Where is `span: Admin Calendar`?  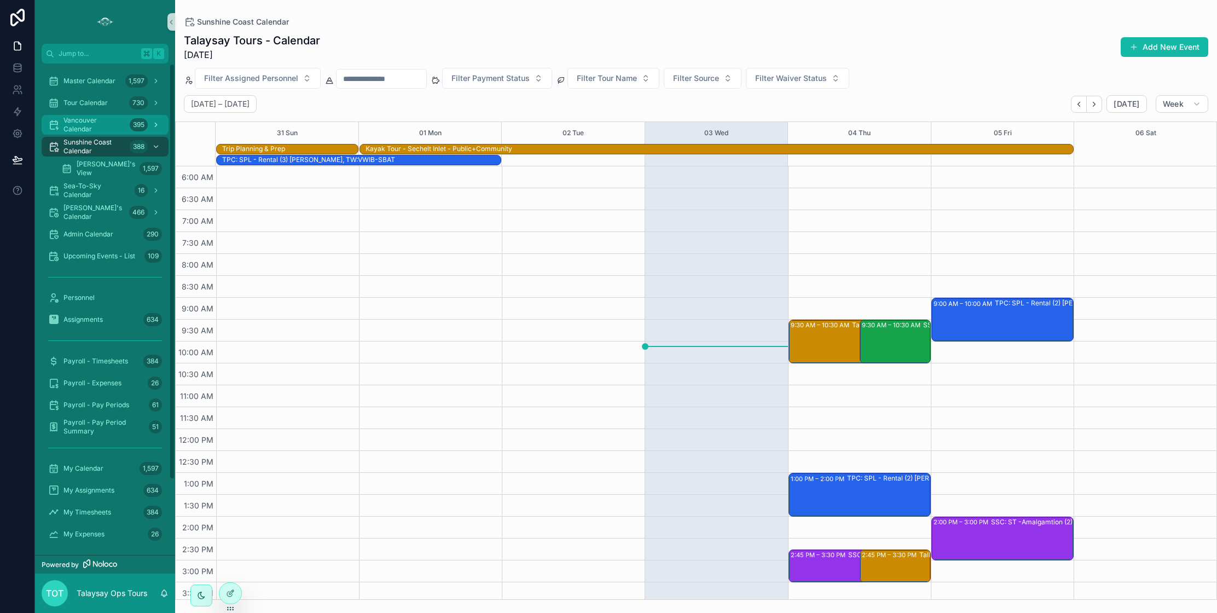 span: Admin Calendar is located at coordinates (88, 234).